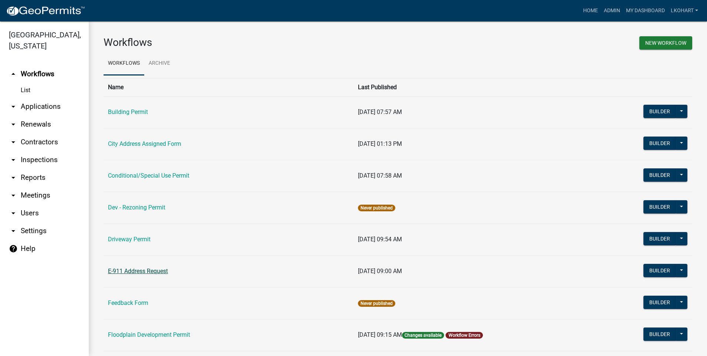 The height and width of the screenshot is (356, 707). I want to click on th: Last Published, so click(475, 87).